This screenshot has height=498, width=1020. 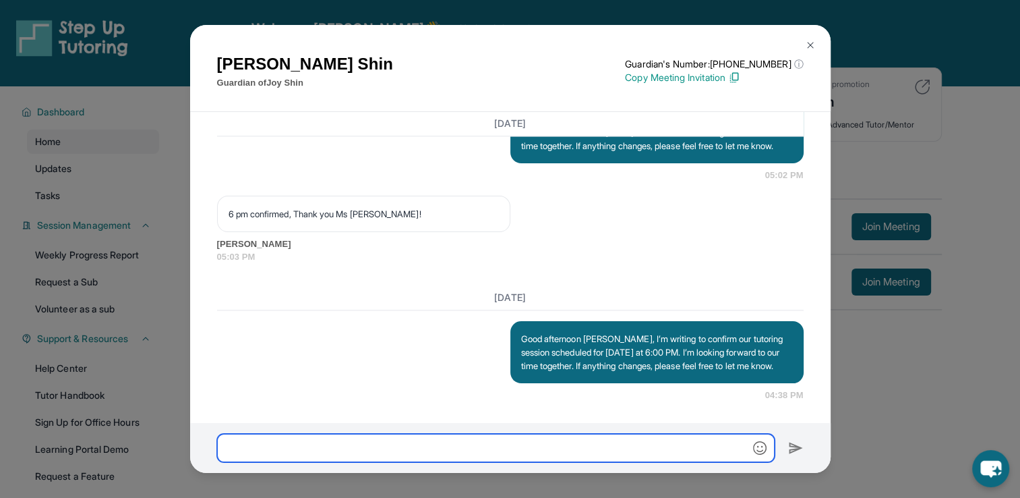 What do you see at coordinates (784, 175) in the screenshot?
I see `span: 05:02 PM` at bounding box center [784, 175].